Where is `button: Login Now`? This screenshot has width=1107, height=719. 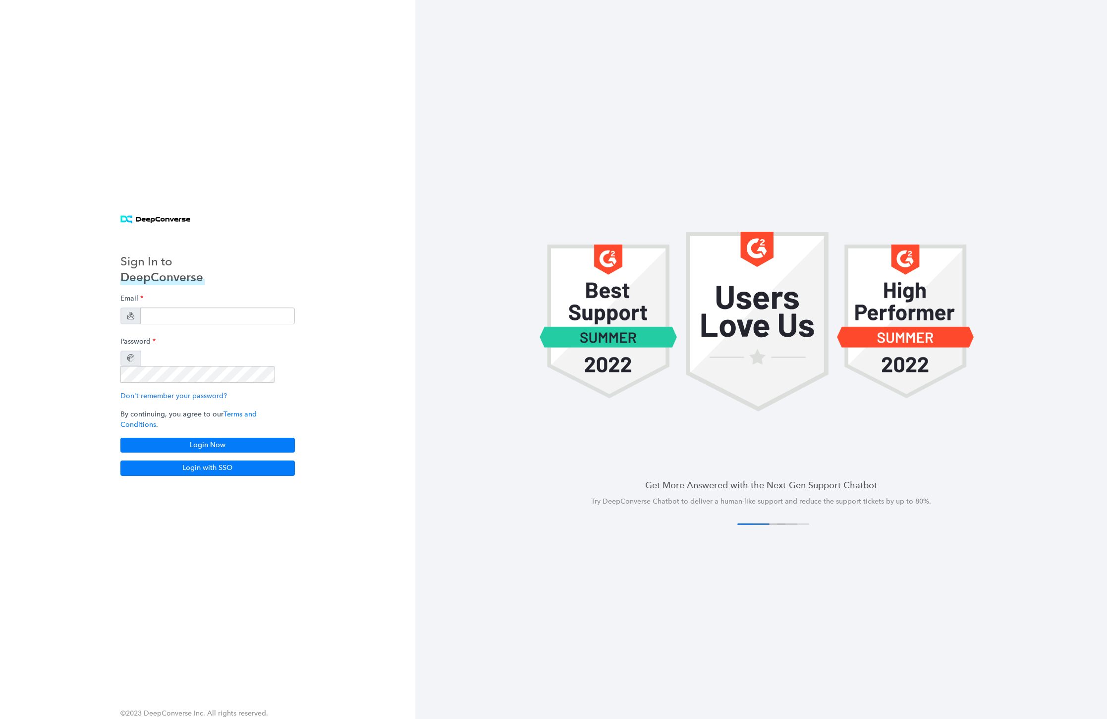 button: Login Now is located at coordinates (208, 445).